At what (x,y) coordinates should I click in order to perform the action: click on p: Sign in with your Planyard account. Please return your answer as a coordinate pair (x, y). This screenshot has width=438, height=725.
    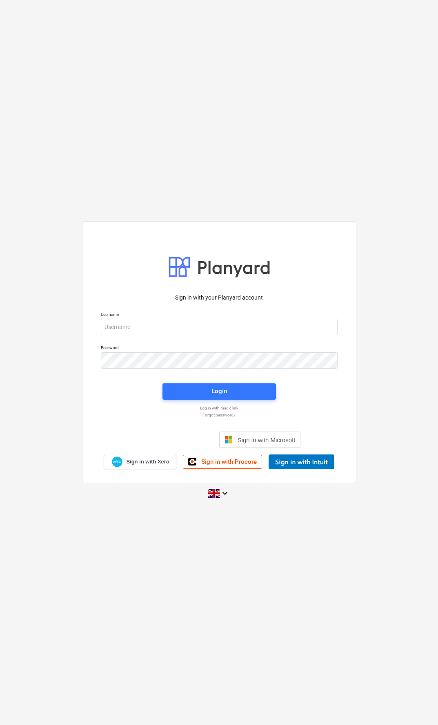
    Looking at the image, I should click on (219, 297).